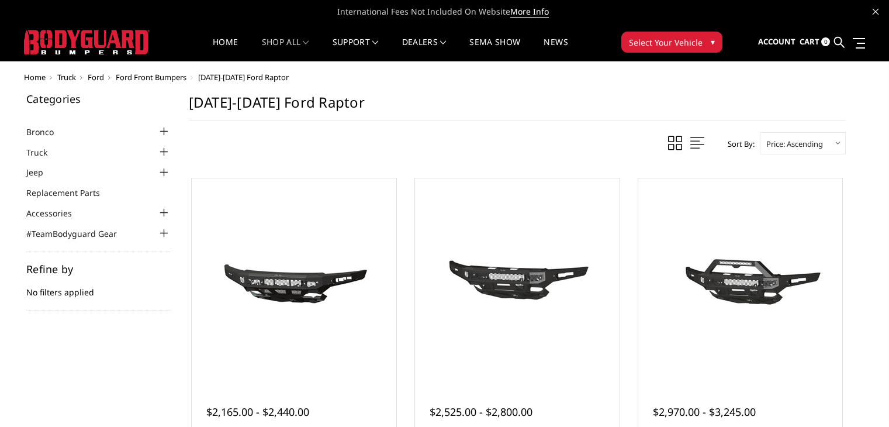  Describe the element at coordinates (704, 411) in the screenshot. I see `span: $2,970.00 - $3,245.00` at that location.